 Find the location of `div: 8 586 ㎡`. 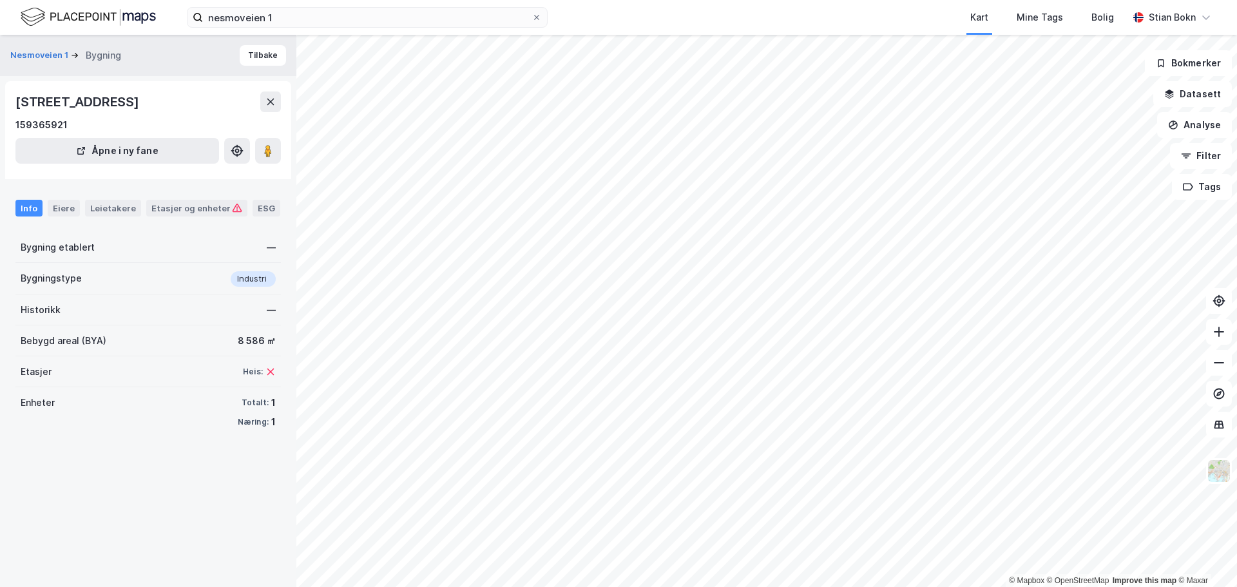

div: 8 586 ㎡ is located at coordinates (256, 341).